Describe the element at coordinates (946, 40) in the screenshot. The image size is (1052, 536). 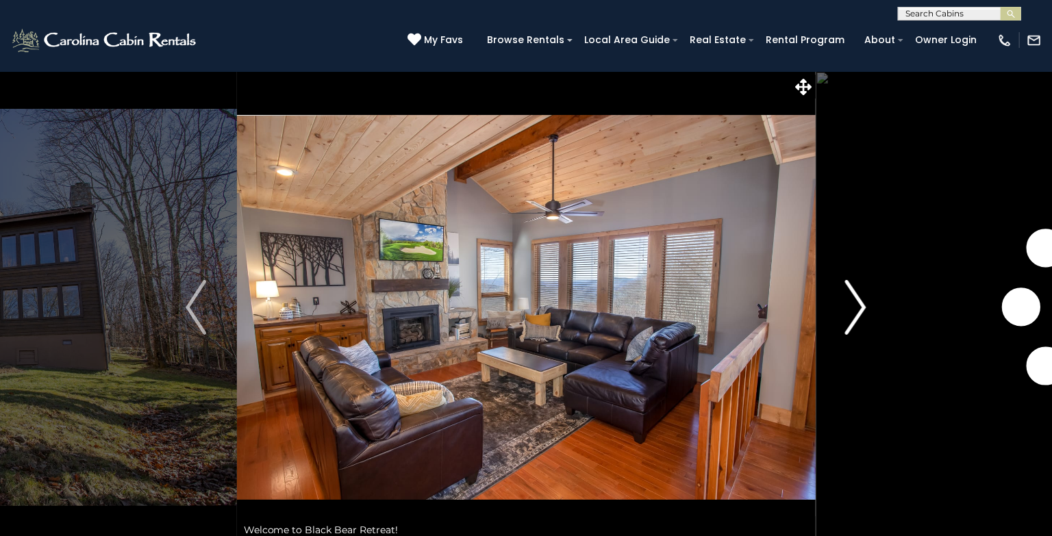
I see `a: Owner Login` at that location.